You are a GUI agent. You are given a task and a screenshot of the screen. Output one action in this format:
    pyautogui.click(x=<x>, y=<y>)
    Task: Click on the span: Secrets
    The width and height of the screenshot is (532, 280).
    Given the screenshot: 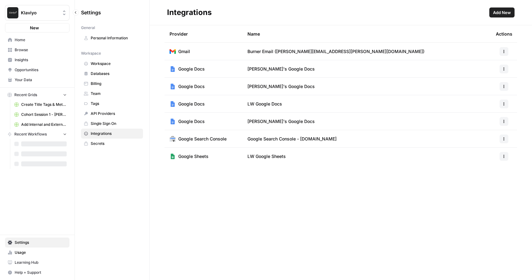 What is the action you would take?
    pyautogui.click(x=115, y=143)
    